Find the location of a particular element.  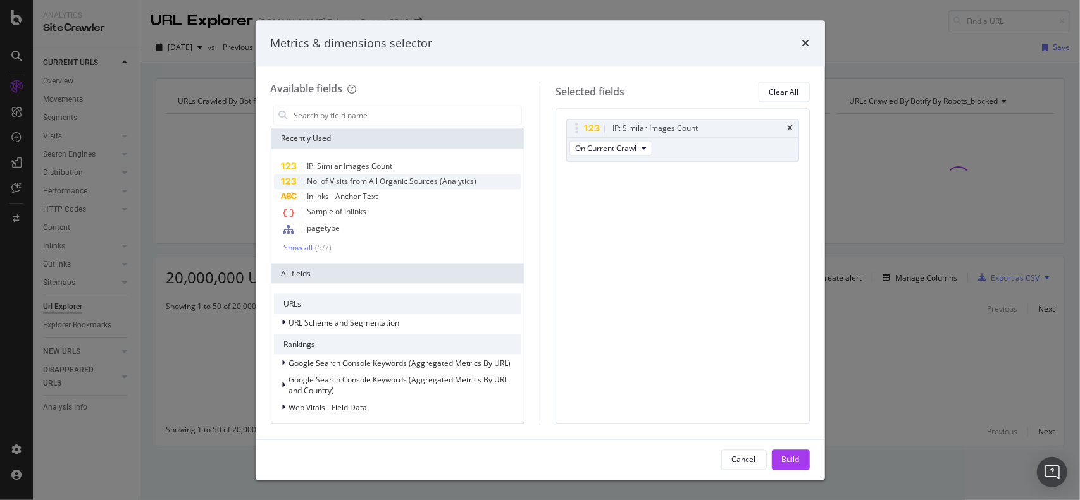

div: Clear All is located at coordinates (784, 92).